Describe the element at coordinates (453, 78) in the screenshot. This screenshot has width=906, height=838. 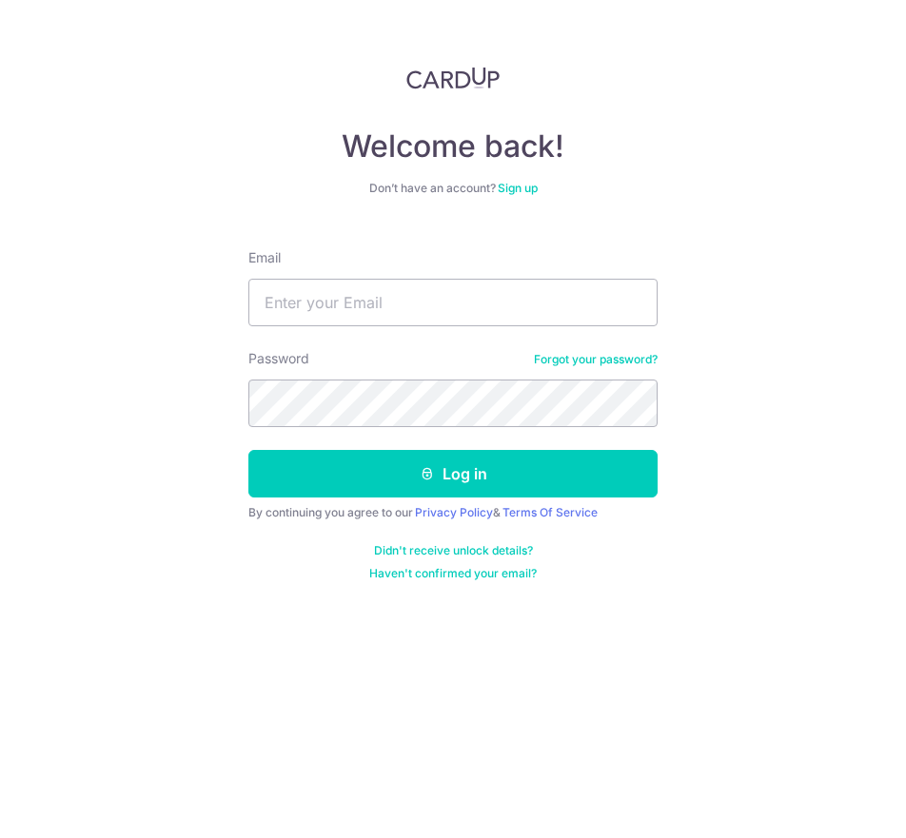
I see `img: CardUp Logo` at that location.